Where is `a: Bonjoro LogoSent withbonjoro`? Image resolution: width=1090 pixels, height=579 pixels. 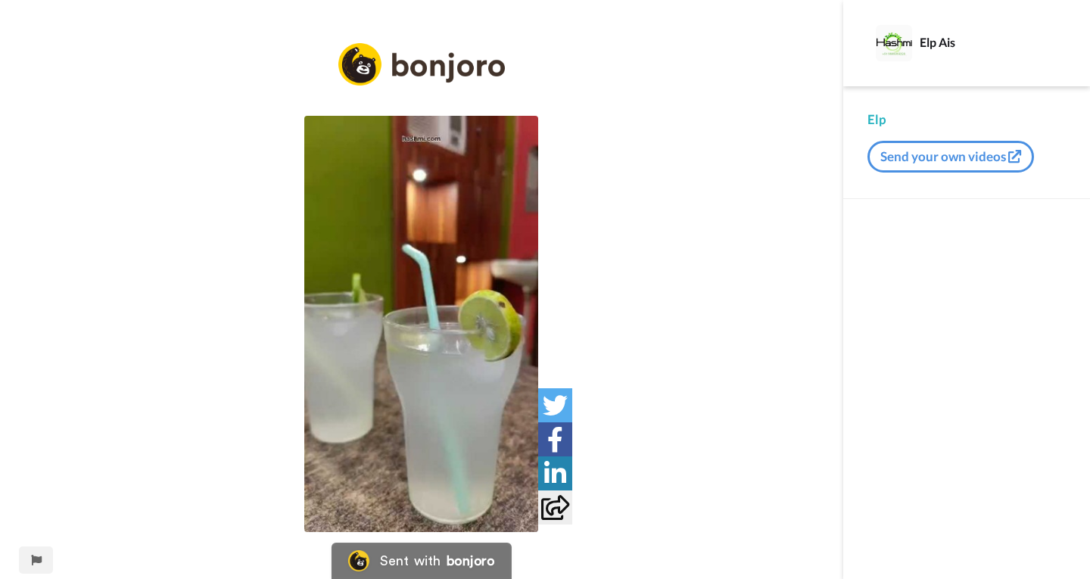 a: Bonjoro LogoSent withbonjoro is located at coordinates (422, 561).